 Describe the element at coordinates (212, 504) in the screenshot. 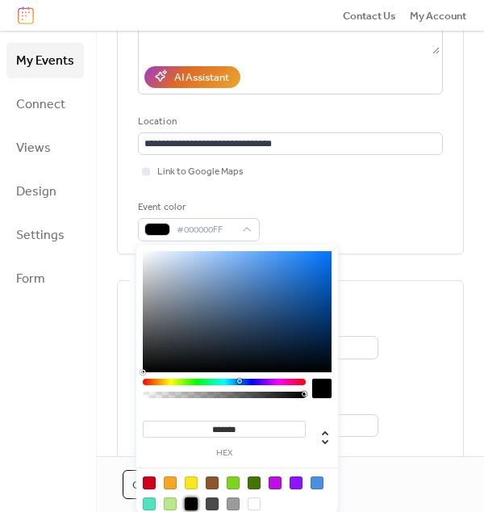

I see `div: #4A4A4A` at that location.